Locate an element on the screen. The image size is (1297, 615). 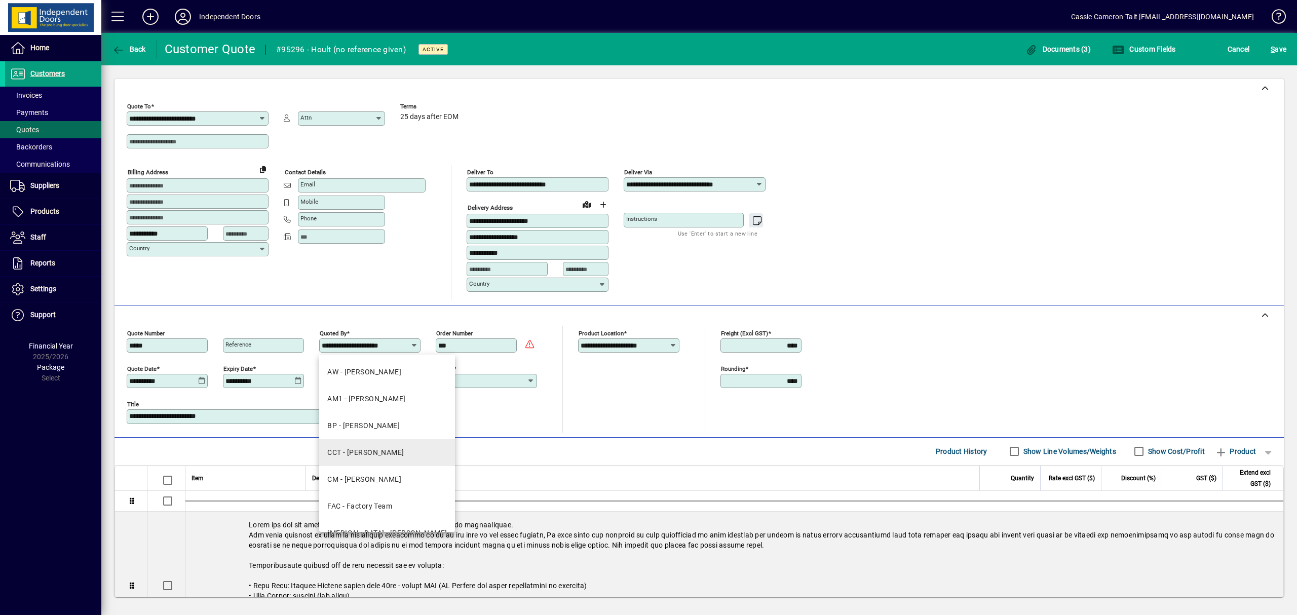
div: FAC - Factory Team is located at coordinates (360, 506).